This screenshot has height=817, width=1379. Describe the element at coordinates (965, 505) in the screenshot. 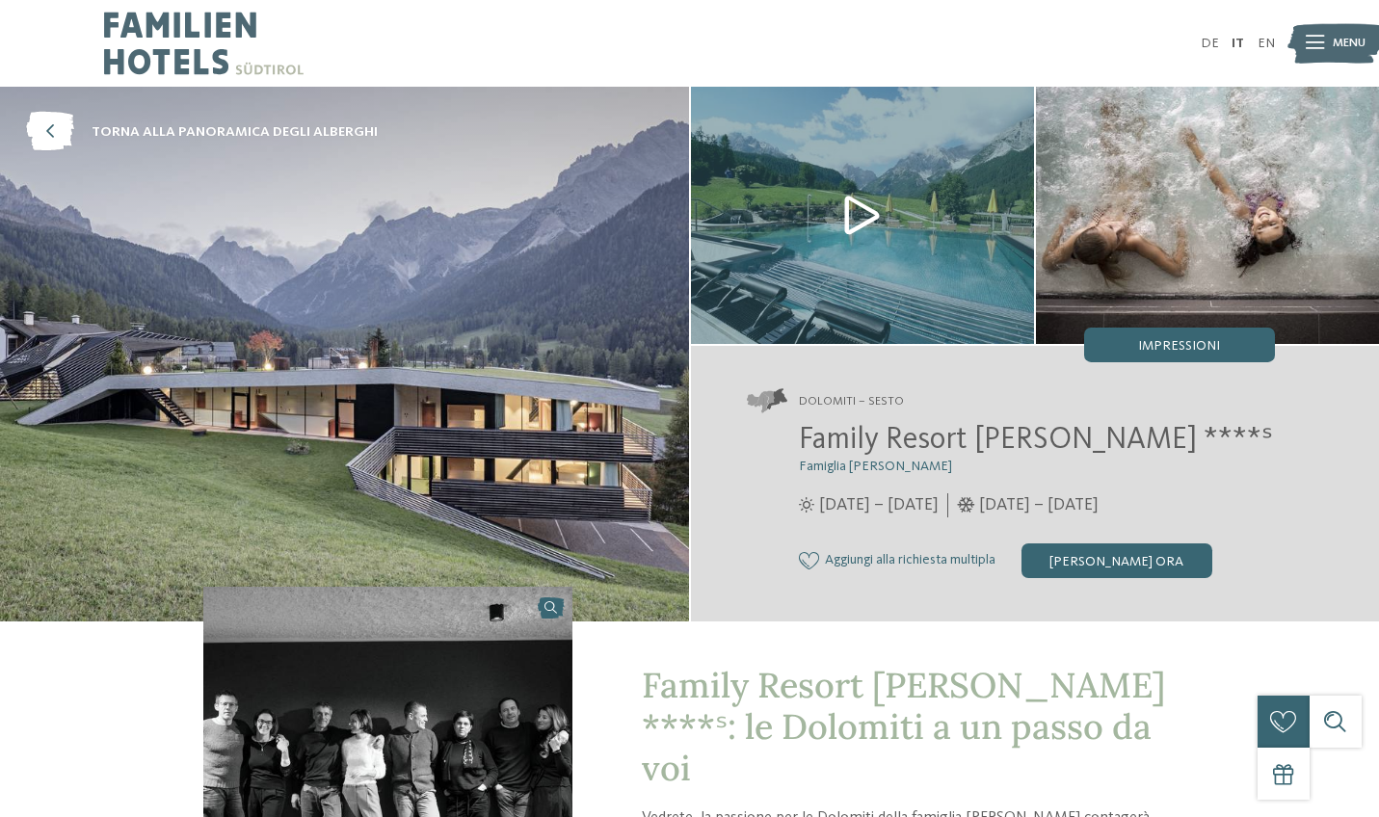

I see `i: Orari d'apertura inverno` at that location.